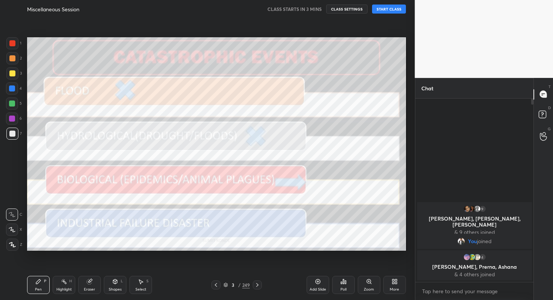 The image size is (553, 300). I want to click on p: D, so click(549, 108).